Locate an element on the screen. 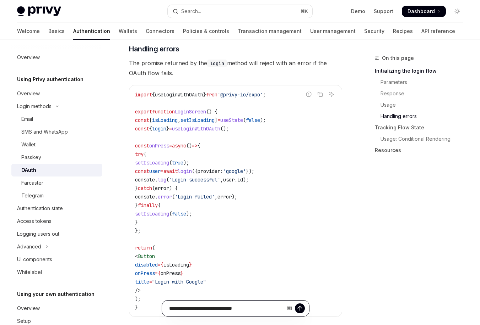 This screenshot has height=325, width=480. div: UI components is located at coordinates (34, 260).